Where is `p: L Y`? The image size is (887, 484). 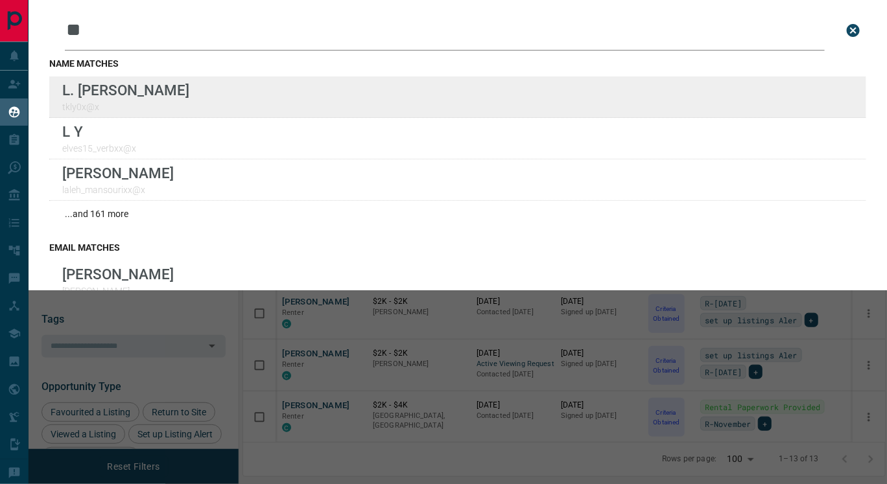
p: L Y is located at coordinates (99, 132).